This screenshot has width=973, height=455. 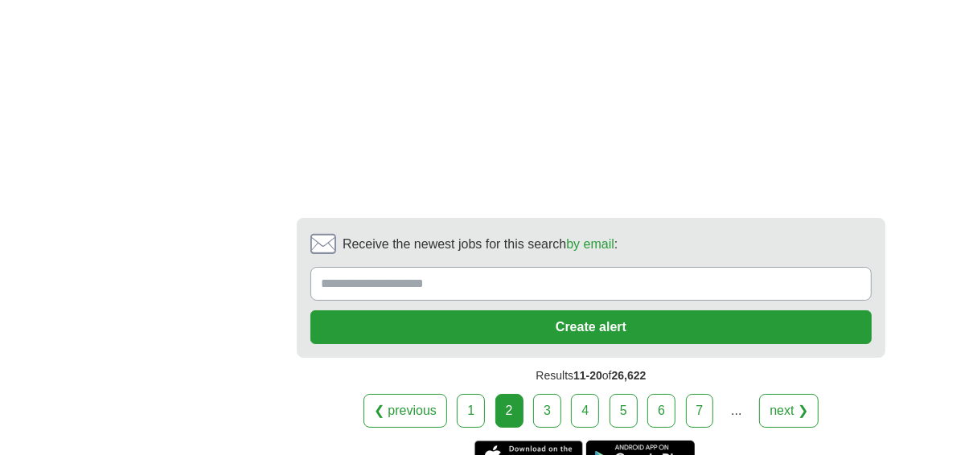 I want to click on a: next ❯, so click(x=789, y=411).